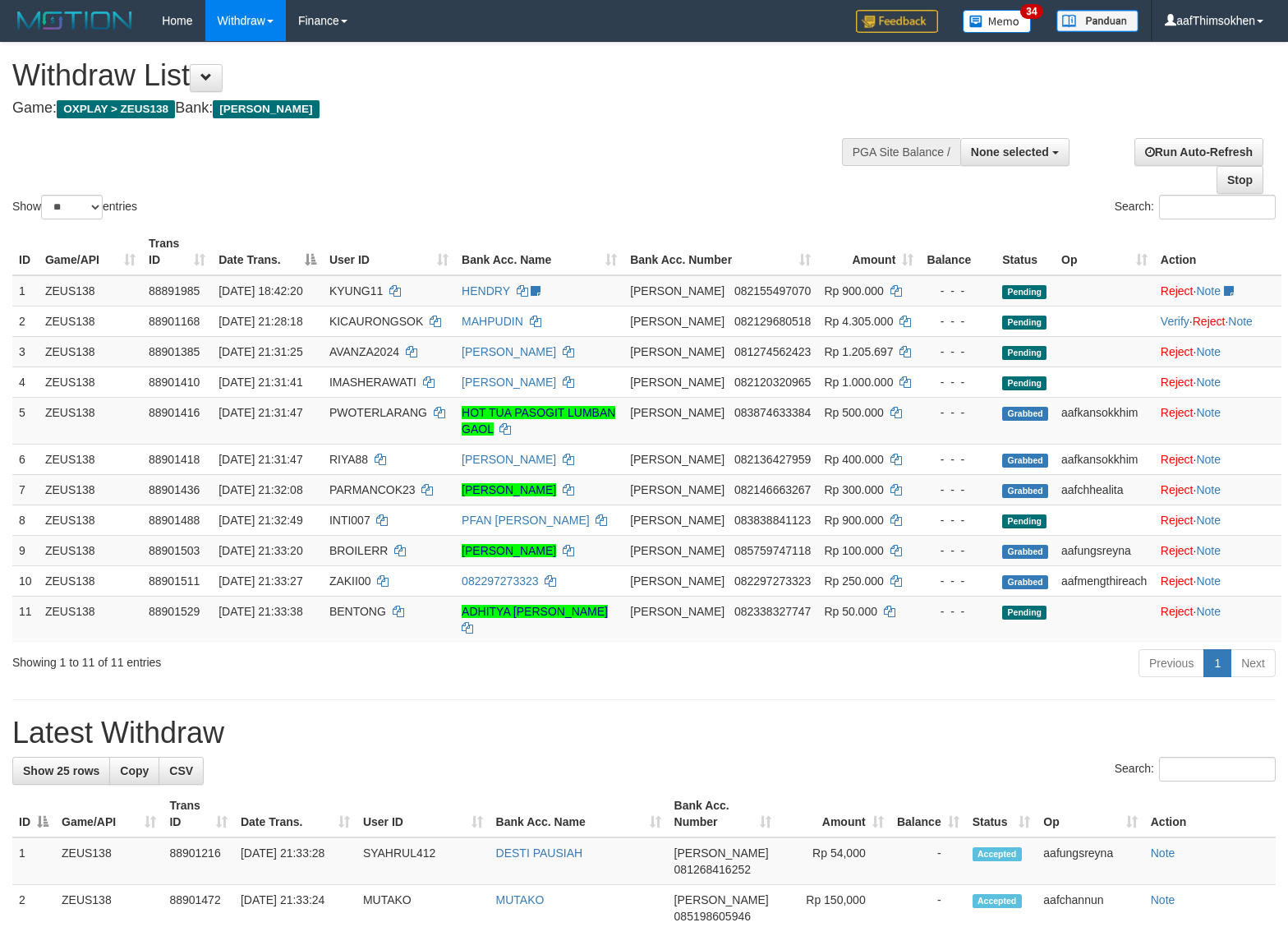 This screenshot has width=1288, height=927. What do you see at coordinates (1217, 252) in the screenshot?
I see `th: Action` at bounding box center [1217, 252].